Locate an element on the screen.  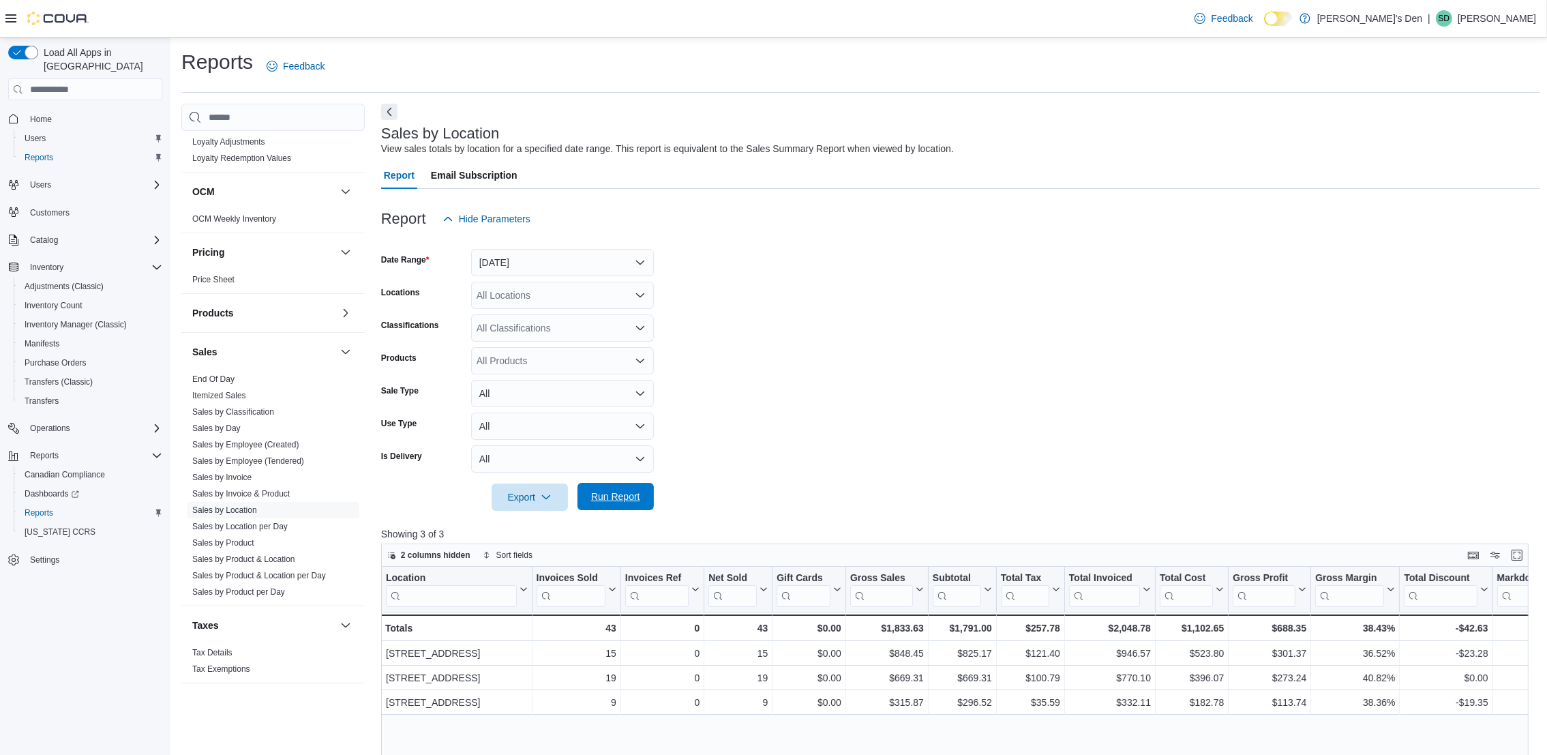
div: 15 is located at coordinates (738, 654).